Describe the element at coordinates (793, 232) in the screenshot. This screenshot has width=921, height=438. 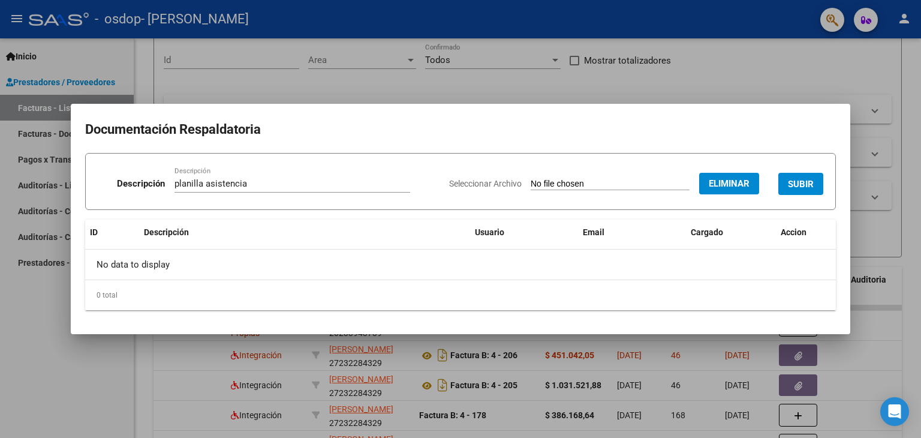
I see `span: Accion` at that location.